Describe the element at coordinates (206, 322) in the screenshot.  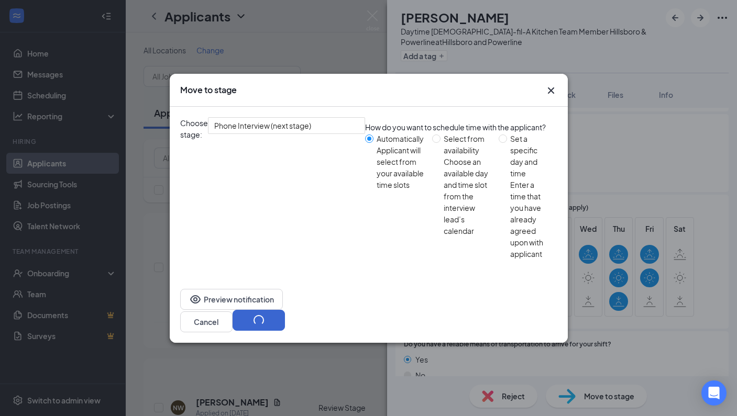
I see `button: Cancel` at that location.